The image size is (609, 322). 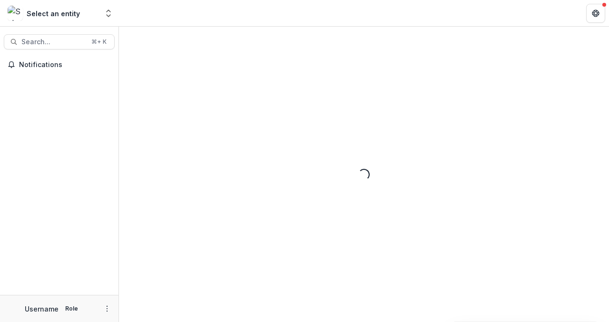 I want to click on button: More, so click(x=107, y=309).